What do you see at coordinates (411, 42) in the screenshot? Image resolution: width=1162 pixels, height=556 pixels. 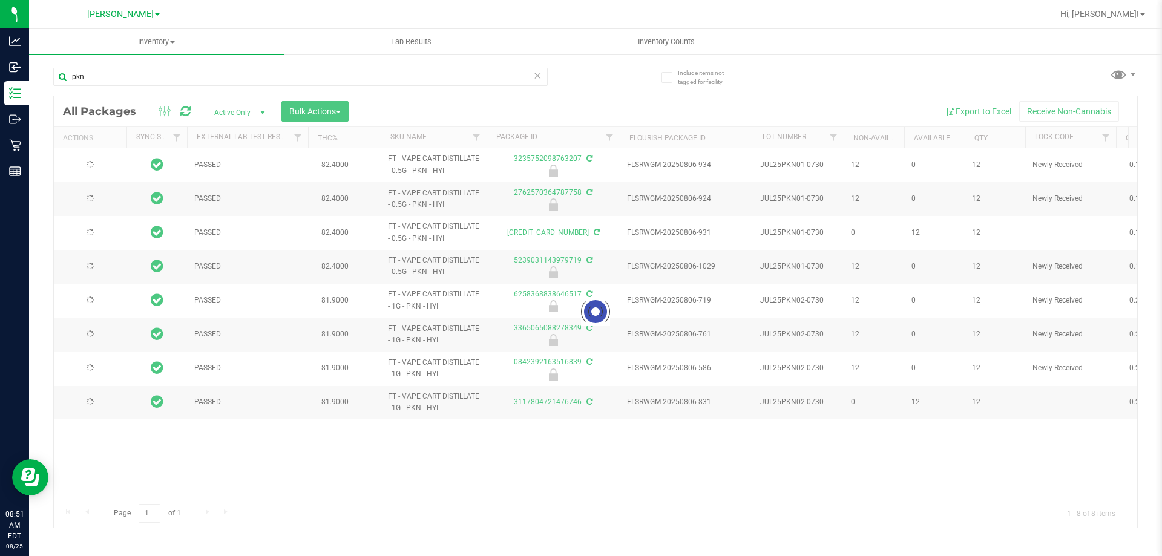 I see `a: Lab Results` at bounding box center [411, 42].